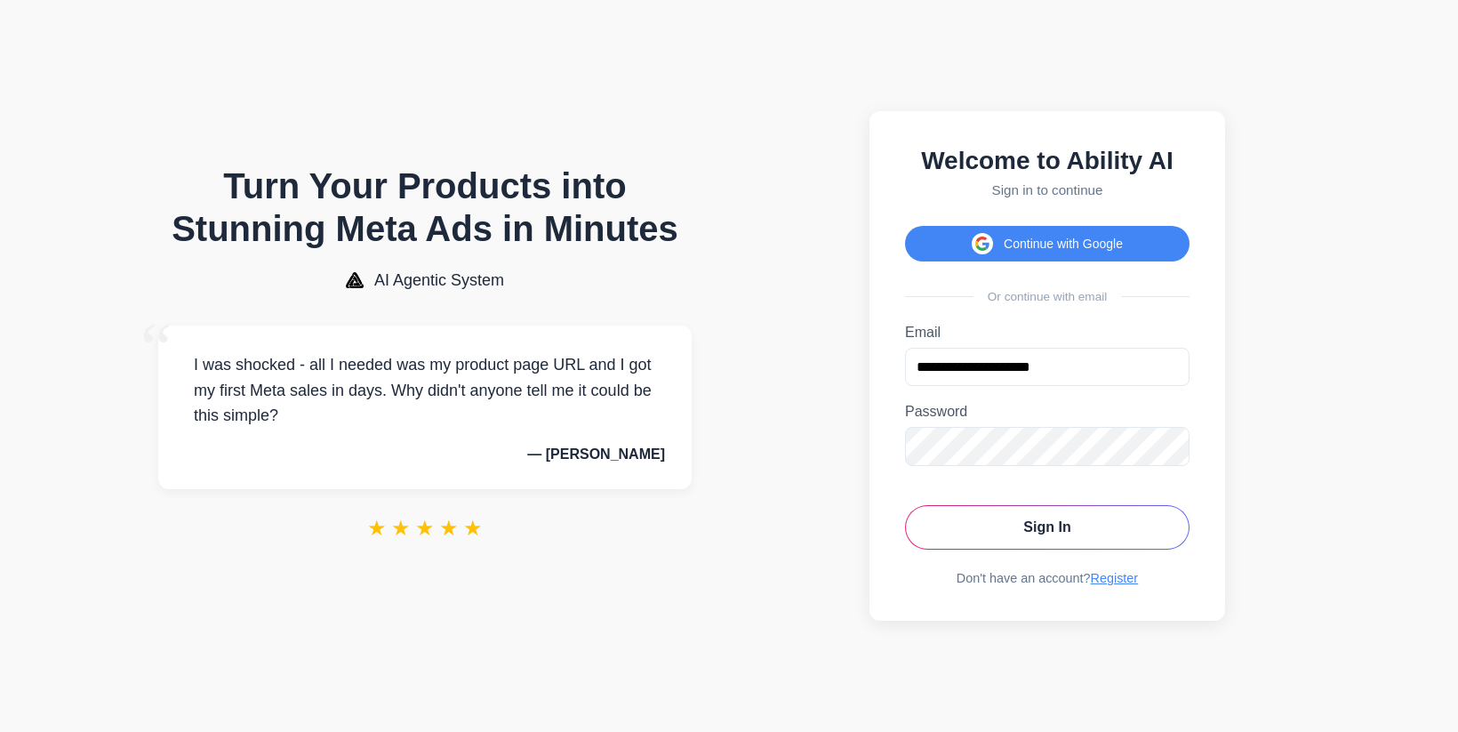  Describe the element at coordinates (1047, 296) in the screenshot. I see `div: Or continue with email` at that location.